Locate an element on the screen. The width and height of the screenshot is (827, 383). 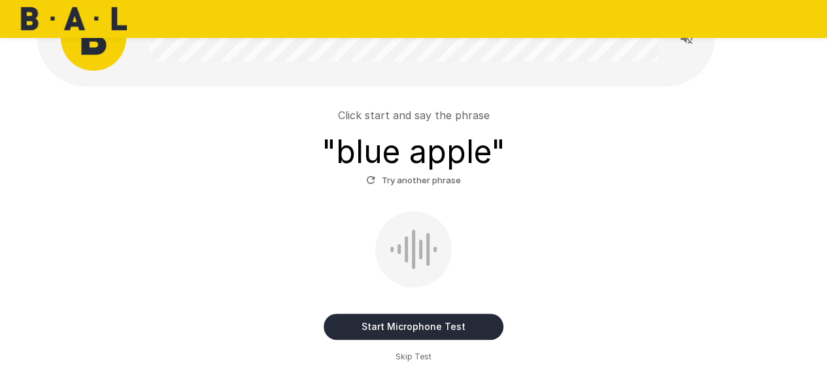
button: Read questions aloud is located at coordinates (687, 38).